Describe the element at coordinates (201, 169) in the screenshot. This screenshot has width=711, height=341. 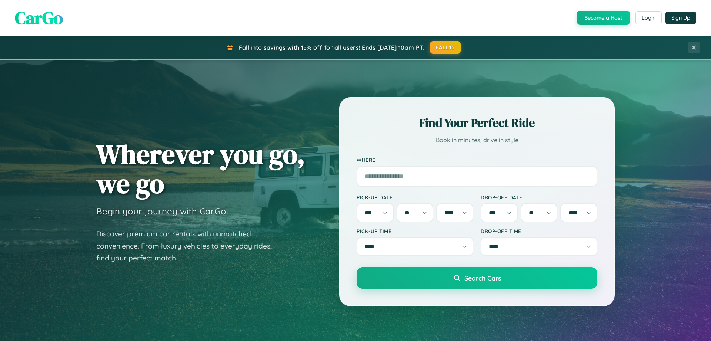
I see `h1: Wherever you go, we go` at that location.